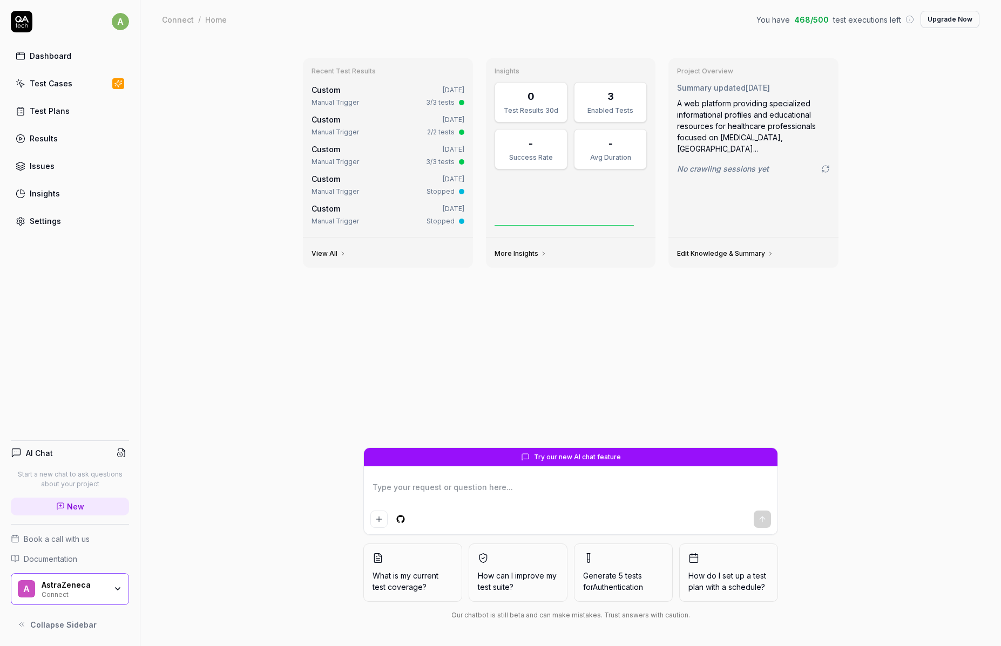  Describe the element at coordinates (388, 71) in the screenshot. I see `h3: Recent Test Results` at that location.